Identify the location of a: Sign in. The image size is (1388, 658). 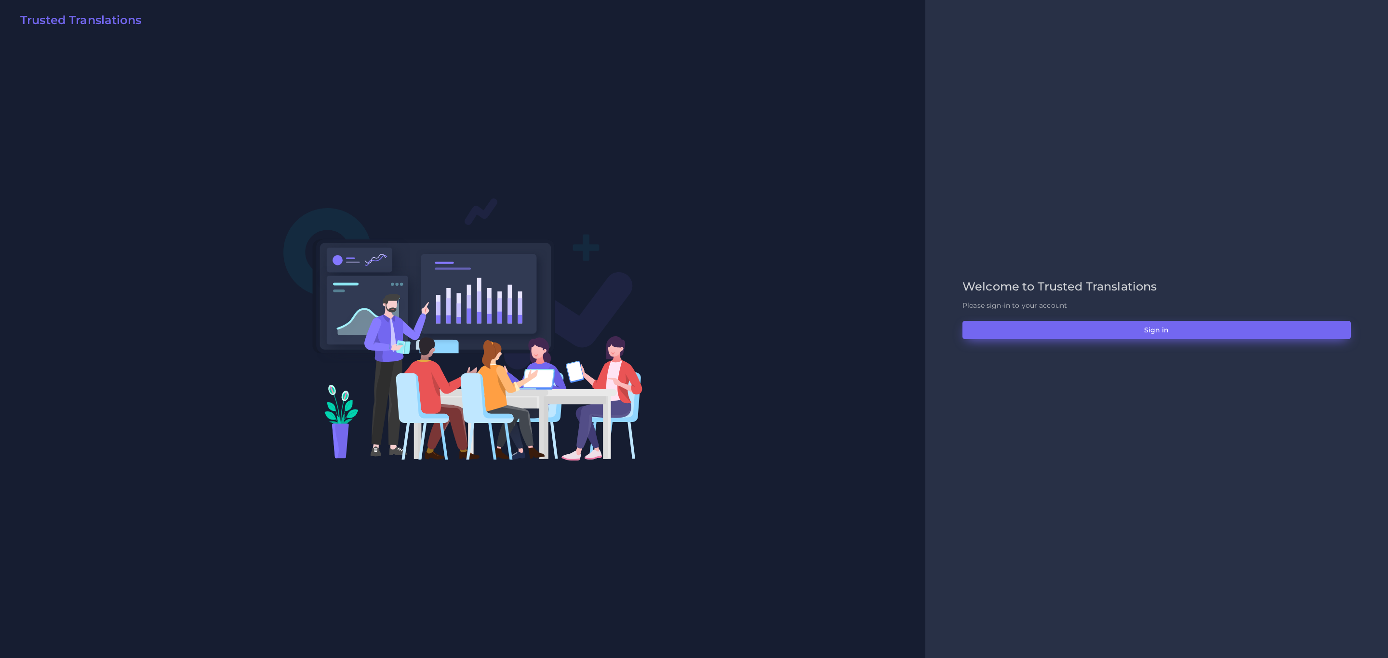
(1156, 330).